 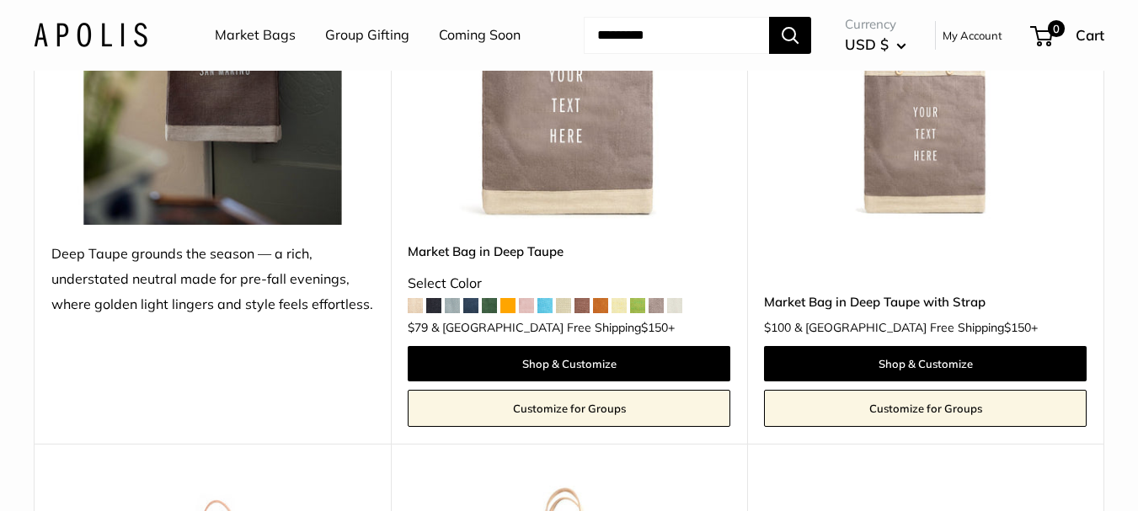 I want to click on span: Currency, so click(x=875, y=24).